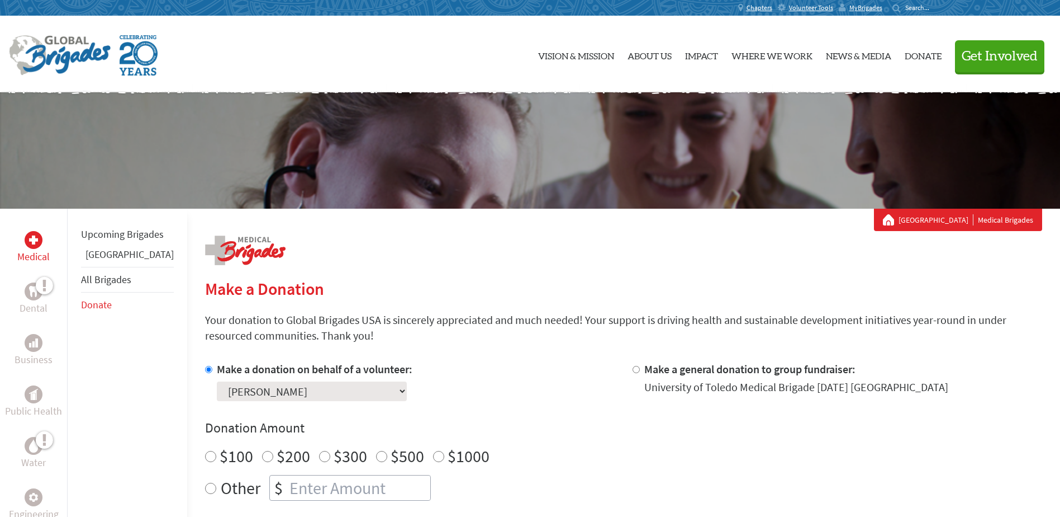  Describe the element at coordinates (236, 456) in the screenshot. I see `label: $100` at that location.